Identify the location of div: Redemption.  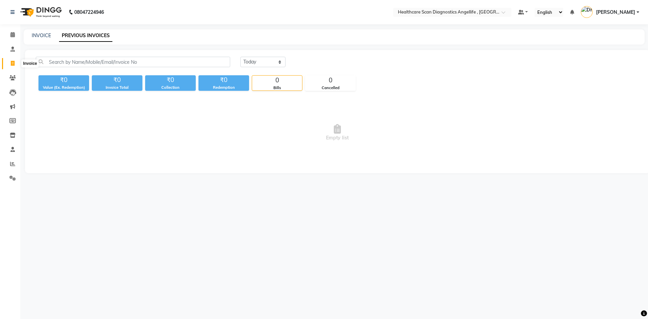
(224, 87).